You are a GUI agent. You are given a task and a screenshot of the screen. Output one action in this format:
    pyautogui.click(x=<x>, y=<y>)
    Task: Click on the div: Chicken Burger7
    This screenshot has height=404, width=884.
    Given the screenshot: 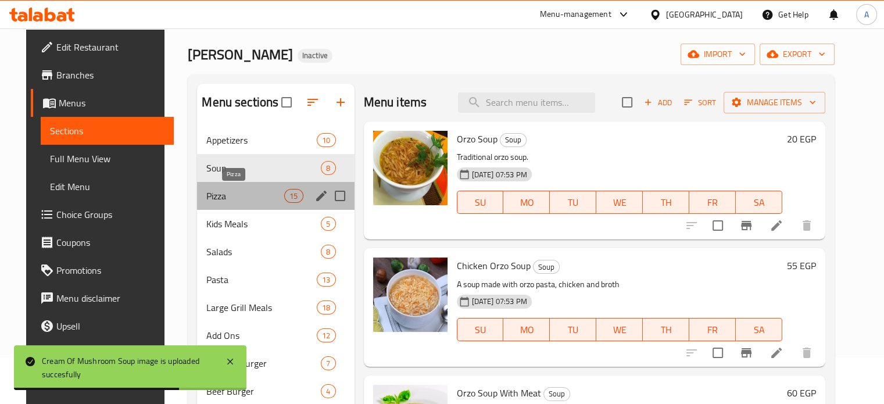 What is the action you would take?
    pyautogui.click(x=275, y=363)
    